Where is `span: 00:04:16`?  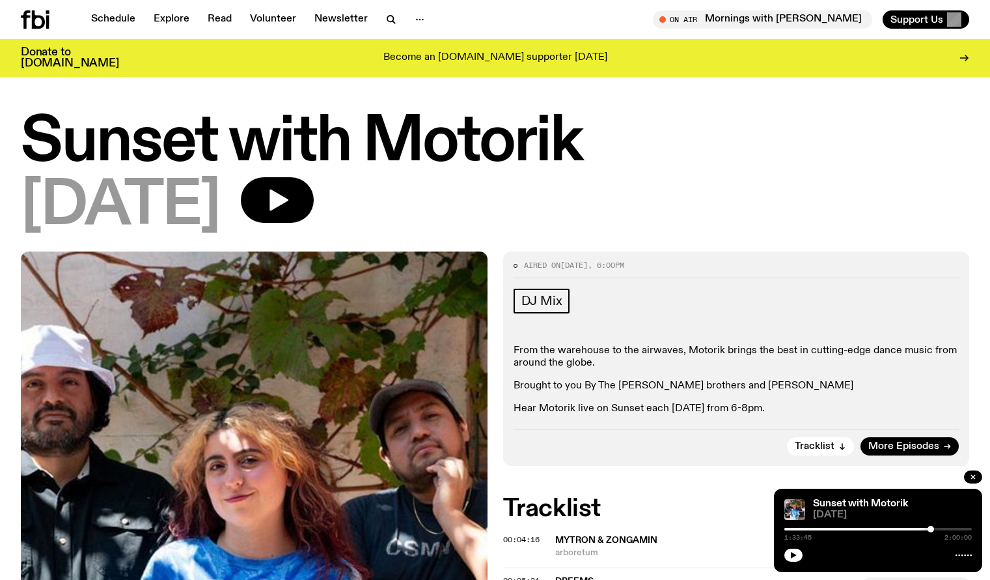 span: 00:04:16 is located at coordinates (522, 539).